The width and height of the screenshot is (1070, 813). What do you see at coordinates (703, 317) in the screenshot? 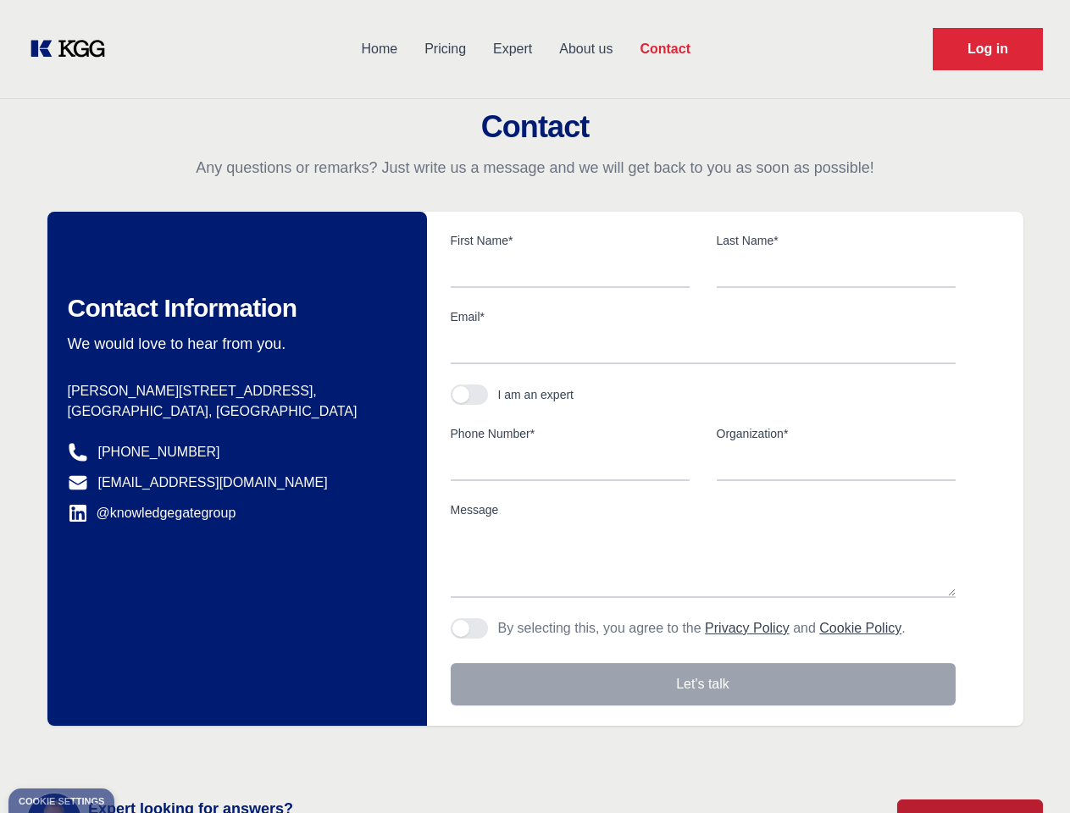
I see `label: Email*` at bounding box center [703, 317].